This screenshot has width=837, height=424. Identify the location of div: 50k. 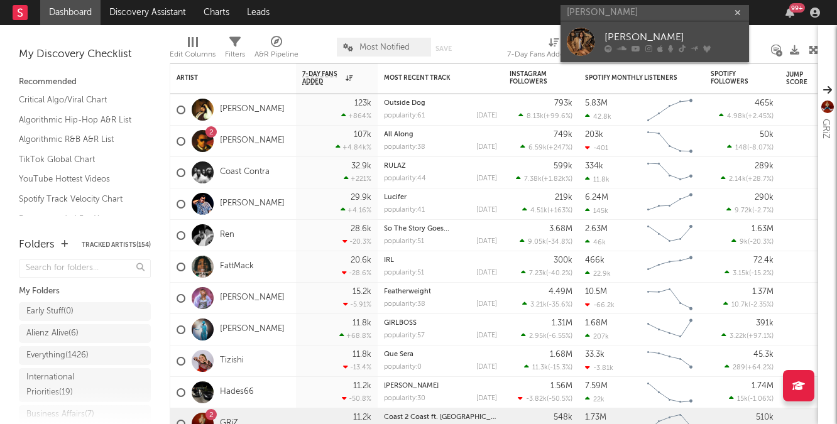
(767, 135).